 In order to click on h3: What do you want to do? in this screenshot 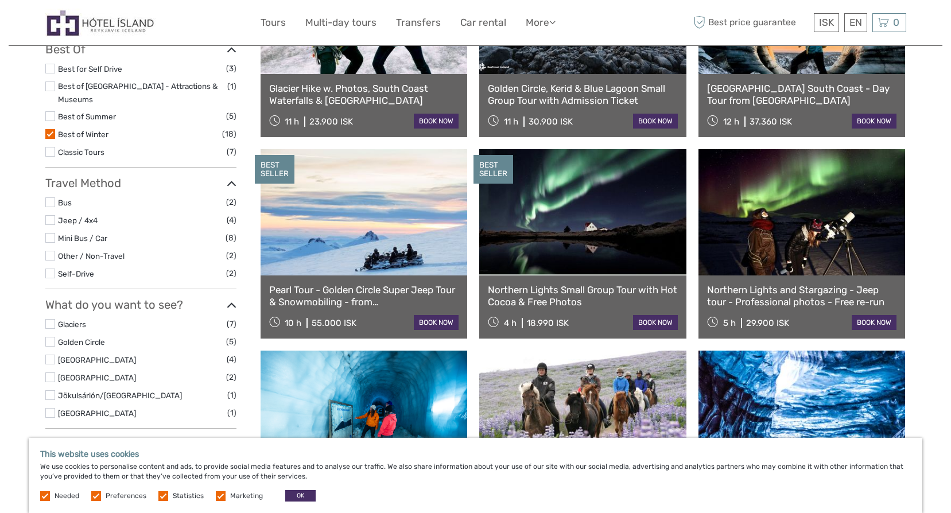, I will do `click(141, 444)`.